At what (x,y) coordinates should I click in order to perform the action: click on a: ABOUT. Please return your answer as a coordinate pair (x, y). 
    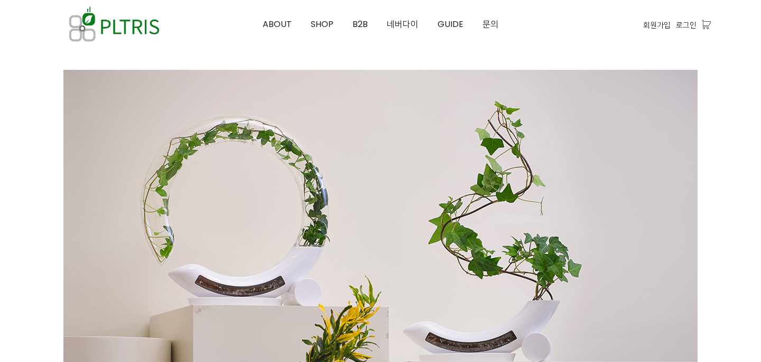
    Looking at the image, I should click on (277, 24).